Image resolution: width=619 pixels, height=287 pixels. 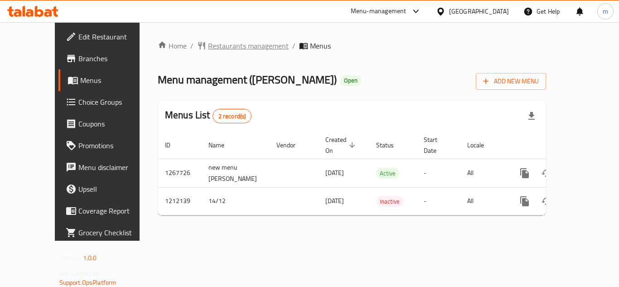 What do you see at coordinates (351, 80) in the screenshot?
I see `span: Open` at bounding box center [351, 80].